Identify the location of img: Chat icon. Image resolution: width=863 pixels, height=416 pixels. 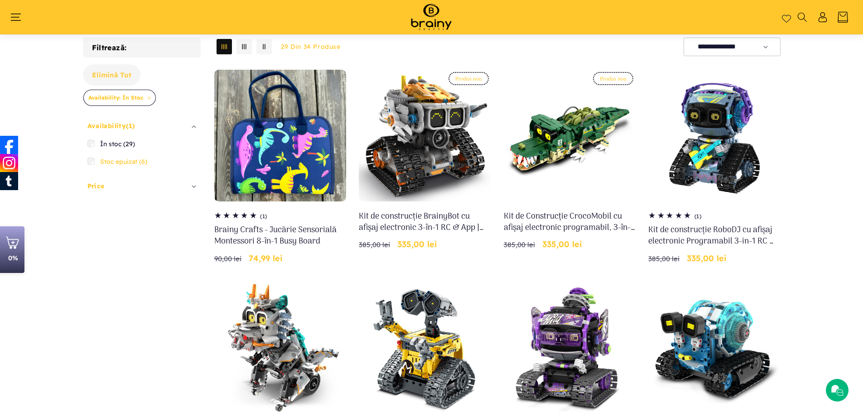
(837, 391).